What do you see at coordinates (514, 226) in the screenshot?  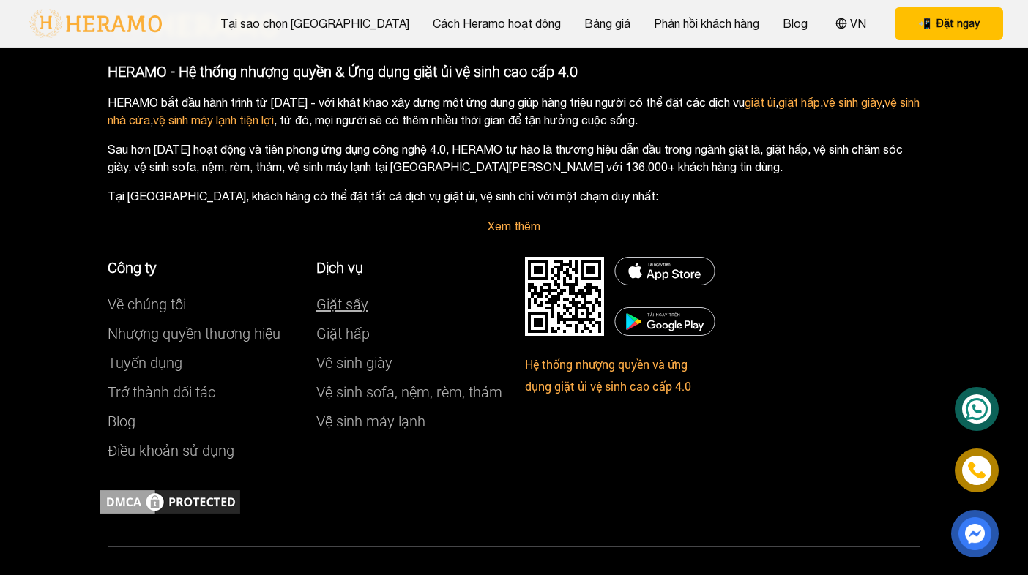 I see `a: Xem thêm` at bounding box center [514, 226].